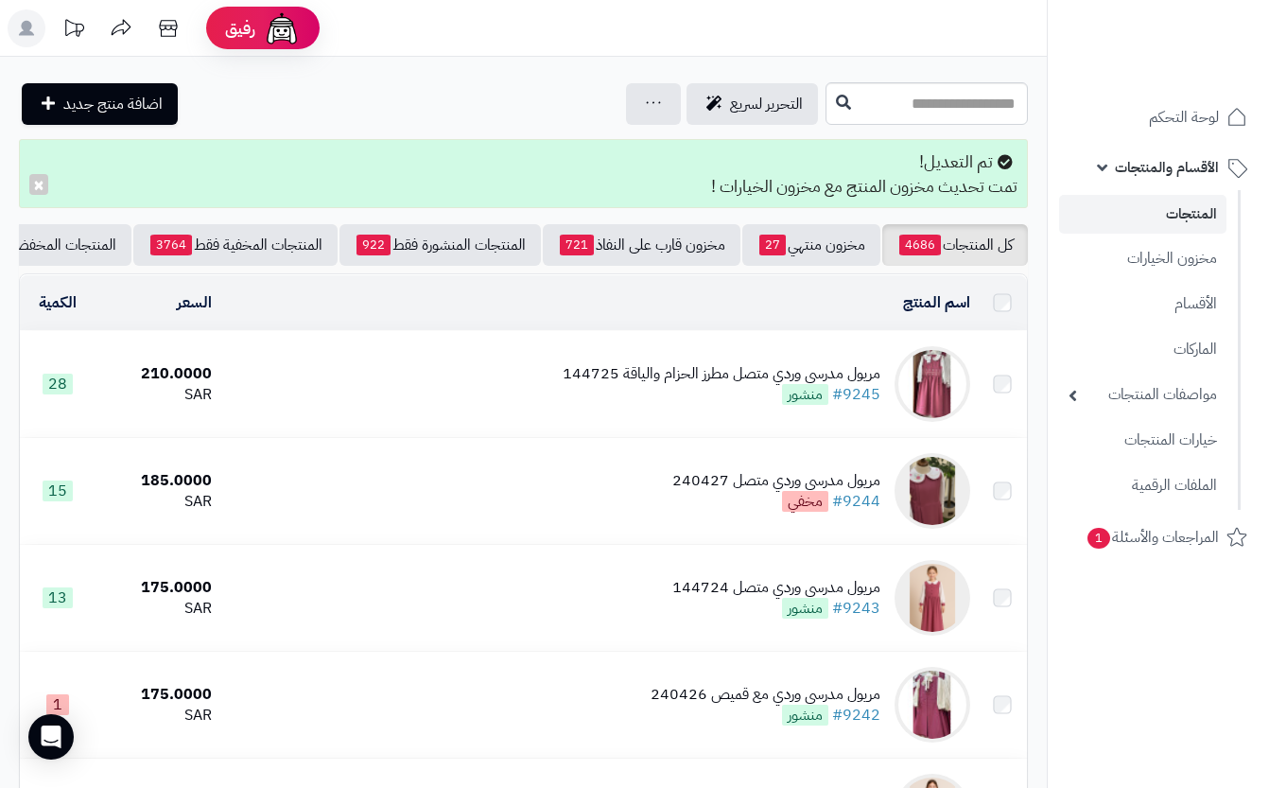 Image resolution: width=1269 pixels, height=788 pixels. Describe the element at coordinates (194, 303) in the screenshot. I see `a: السعر` at that location.